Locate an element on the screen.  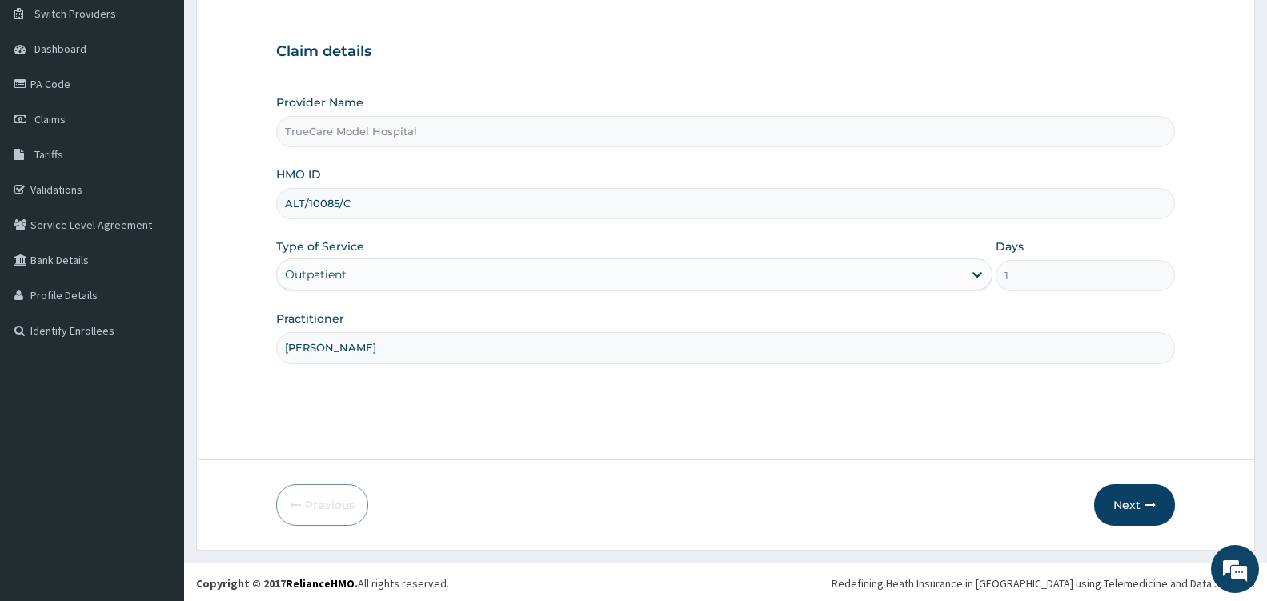
label: Type of Service is located at coordinates (320, 247).